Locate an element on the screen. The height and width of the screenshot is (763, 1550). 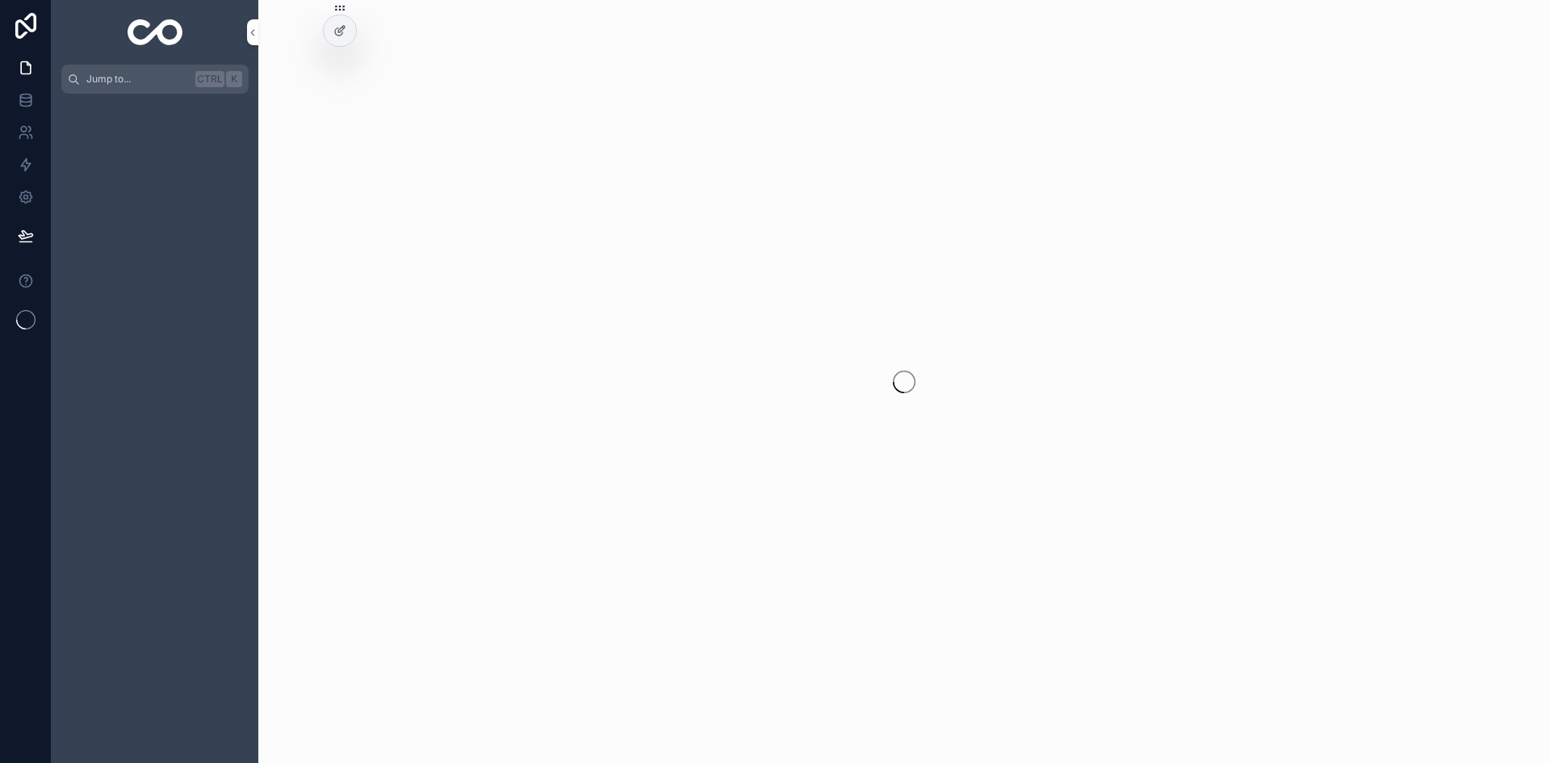
span: K is located at coordinates (234, 79).